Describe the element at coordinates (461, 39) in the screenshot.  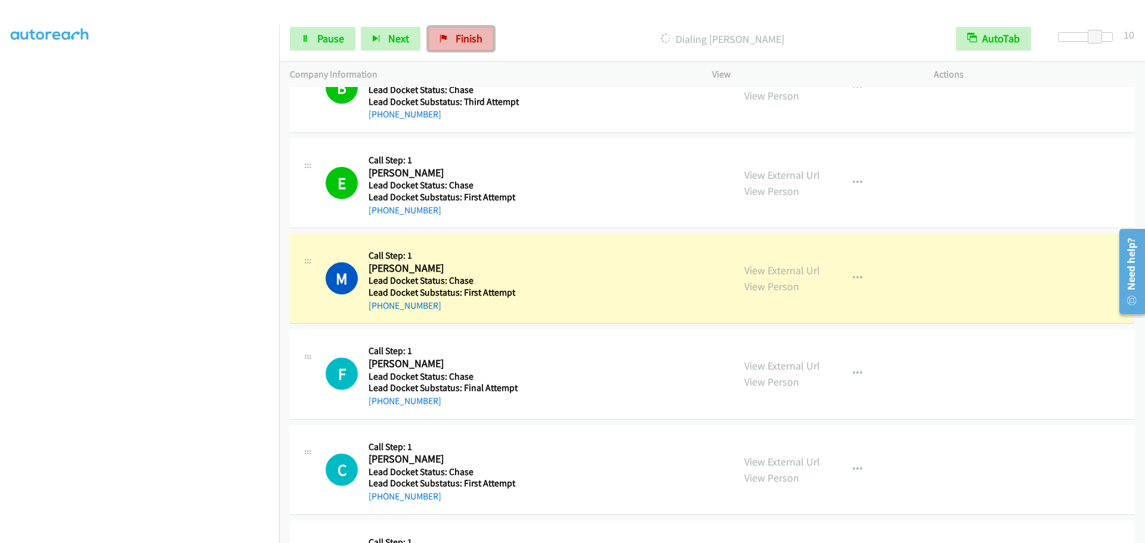
I see `a: Finish` at that location.